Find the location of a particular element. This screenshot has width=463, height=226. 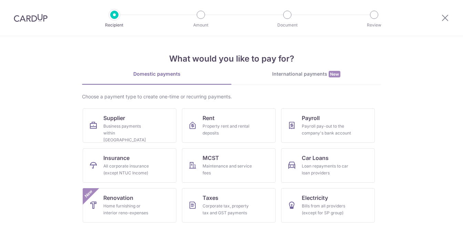

p: Review is located at coordinates (374, 25).